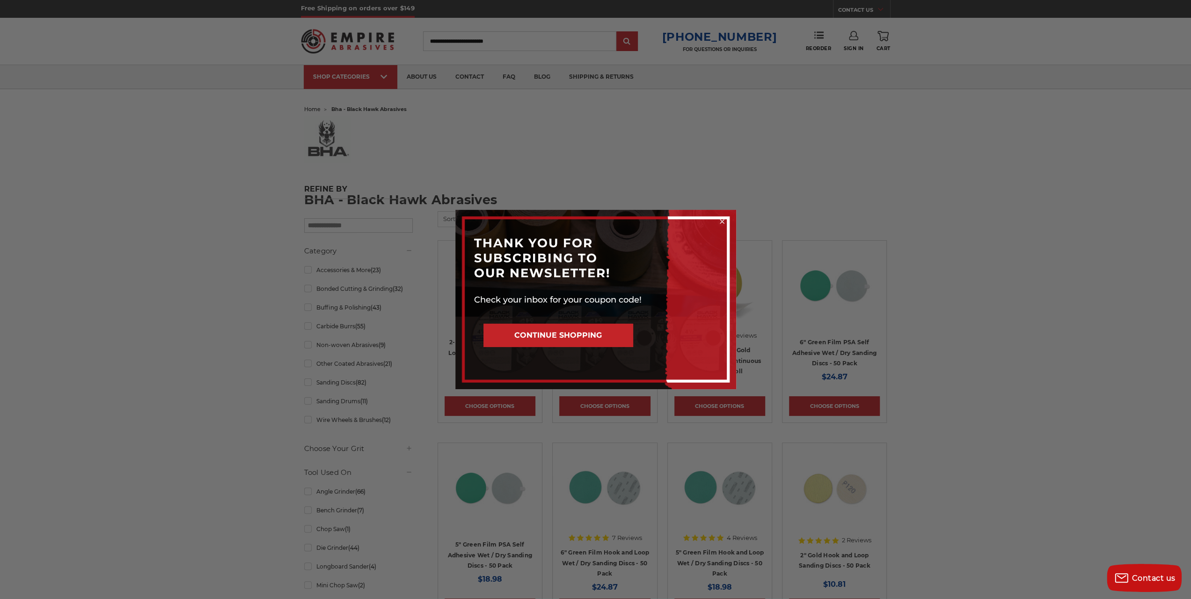  What do you see at coordinates (558, 335) in the screenshot?
I see `button: CONTINUE SHOPPING` at bounding box center [558, 335].